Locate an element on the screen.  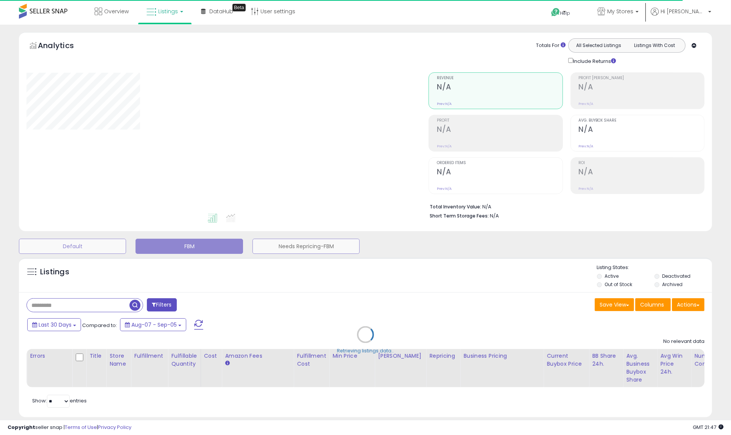
span: Help is located at coordinates (565, 13).